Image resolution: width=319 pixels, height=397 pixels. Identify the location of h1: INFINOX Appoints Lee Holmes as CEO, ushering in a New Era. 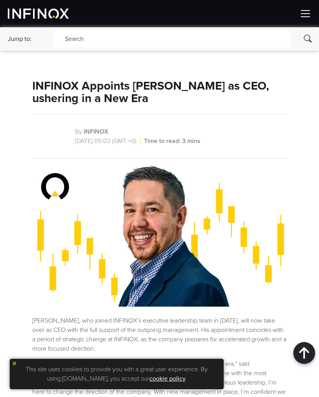
(159, 92).